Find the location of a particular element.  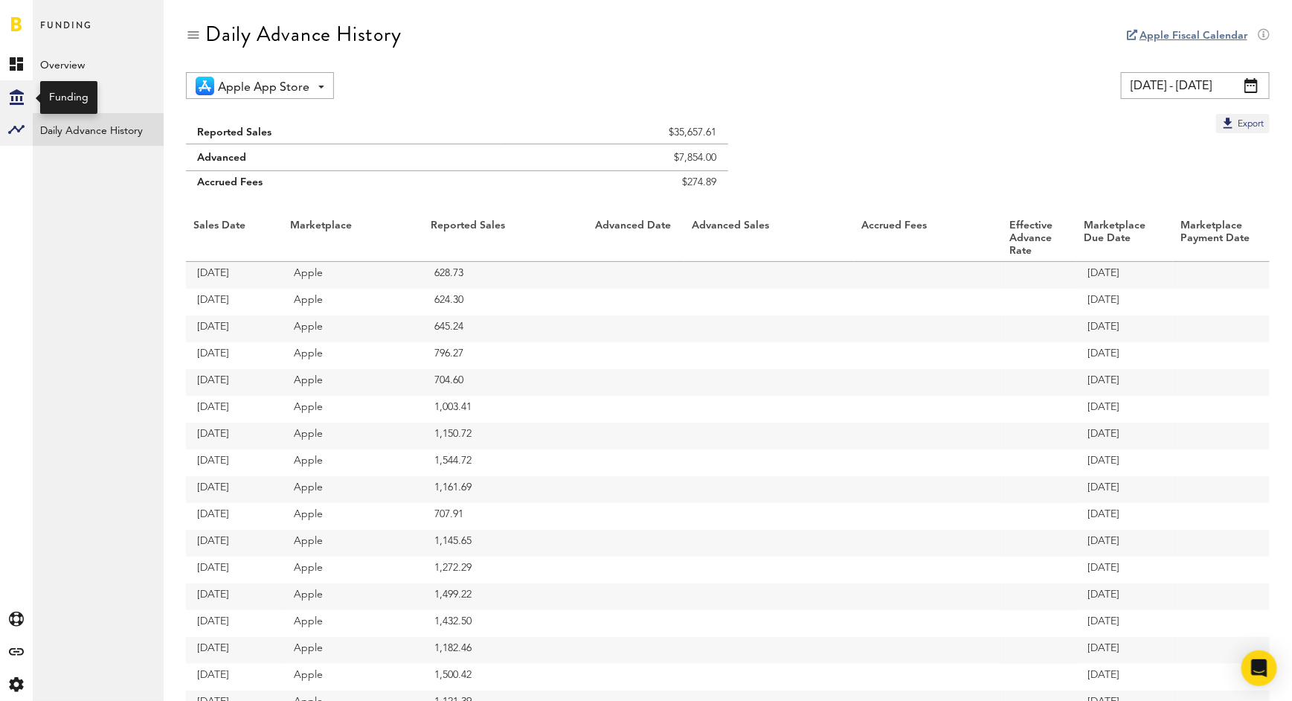

td: 624.30 is located at coordinates (505, 302).